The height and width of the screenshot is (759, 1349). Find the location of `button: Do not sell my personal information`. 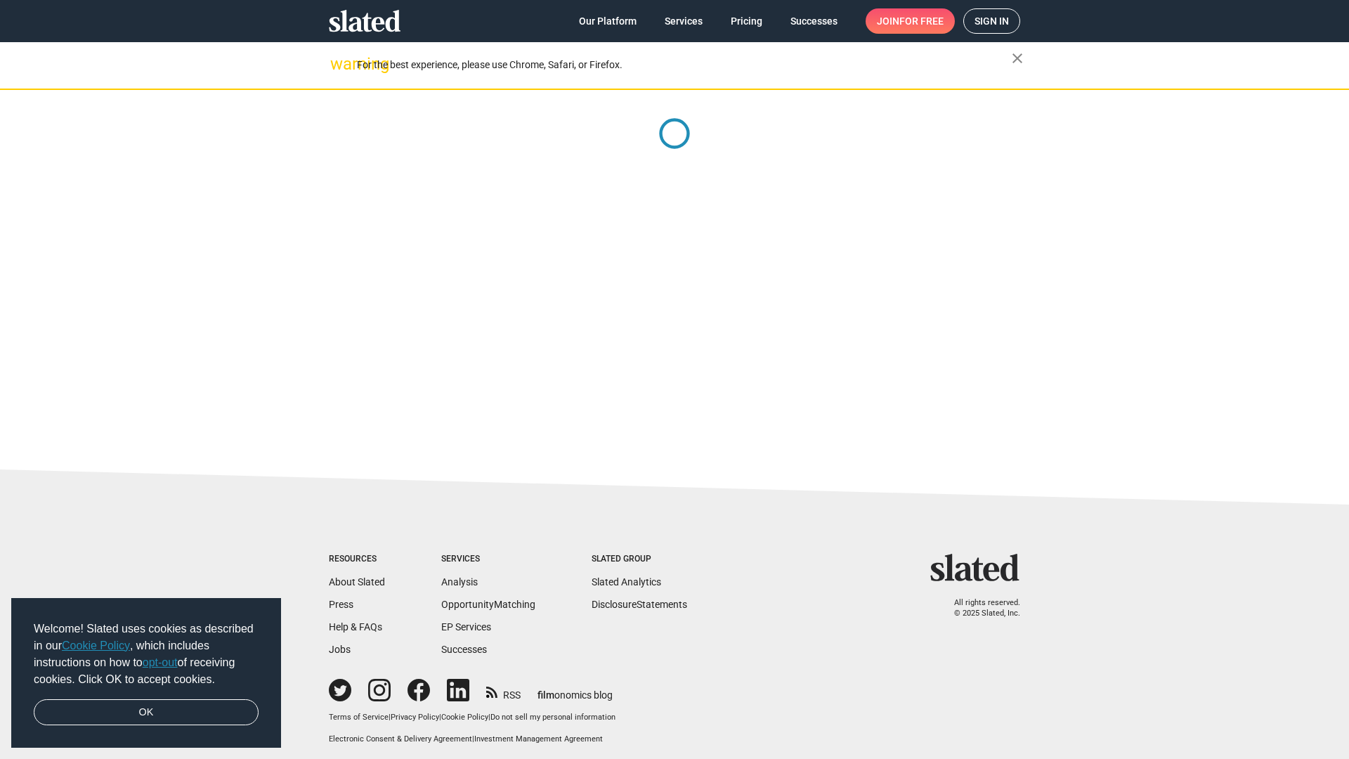

button: Do not sell my personal information is located at coordinates (553, 718).